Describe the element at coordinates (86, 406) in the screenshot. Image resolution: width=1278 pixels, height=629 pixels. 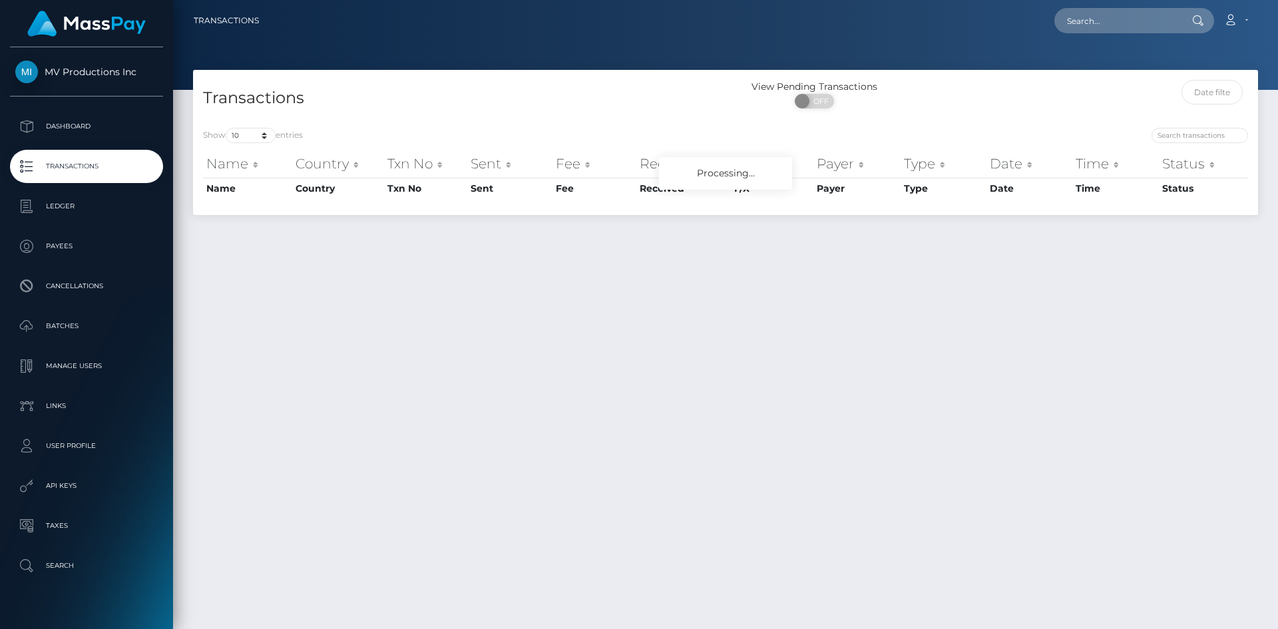
I see `p: Links` at that location.